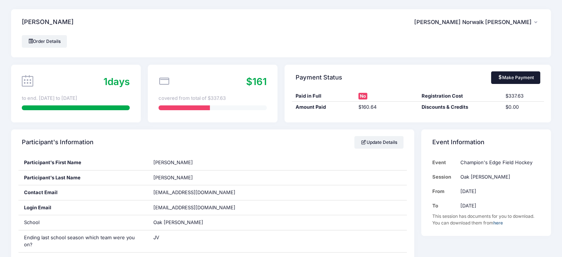 The height and width of the screenshot is (257, 562). I want to click on h4: Participant's Information, so click(58, 142).